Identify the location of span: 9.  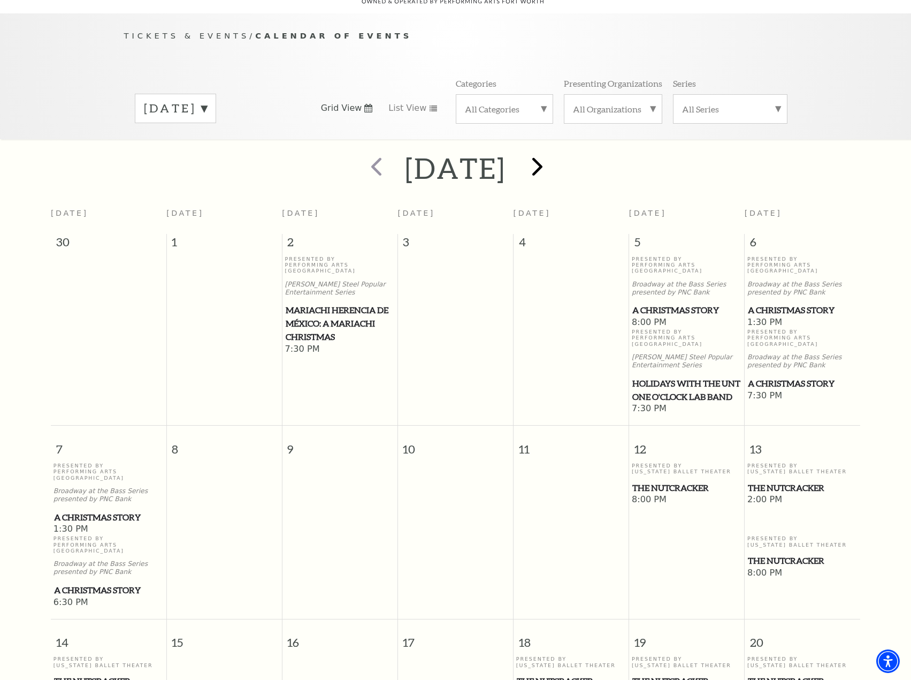
(340, 444).